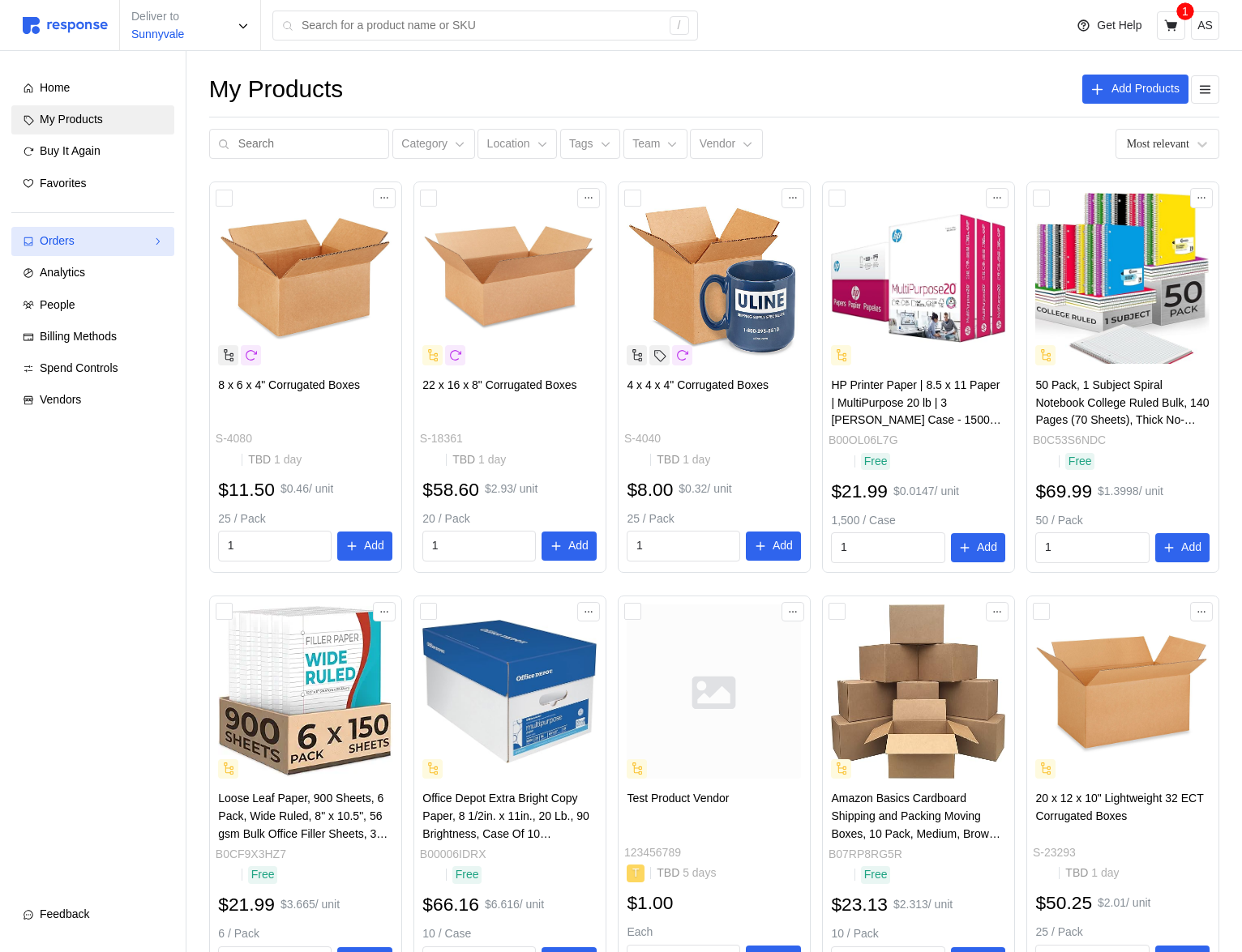 The height and width of the screenshot is (952, 1242). I want to click on div: Orders, so click(92, 241).